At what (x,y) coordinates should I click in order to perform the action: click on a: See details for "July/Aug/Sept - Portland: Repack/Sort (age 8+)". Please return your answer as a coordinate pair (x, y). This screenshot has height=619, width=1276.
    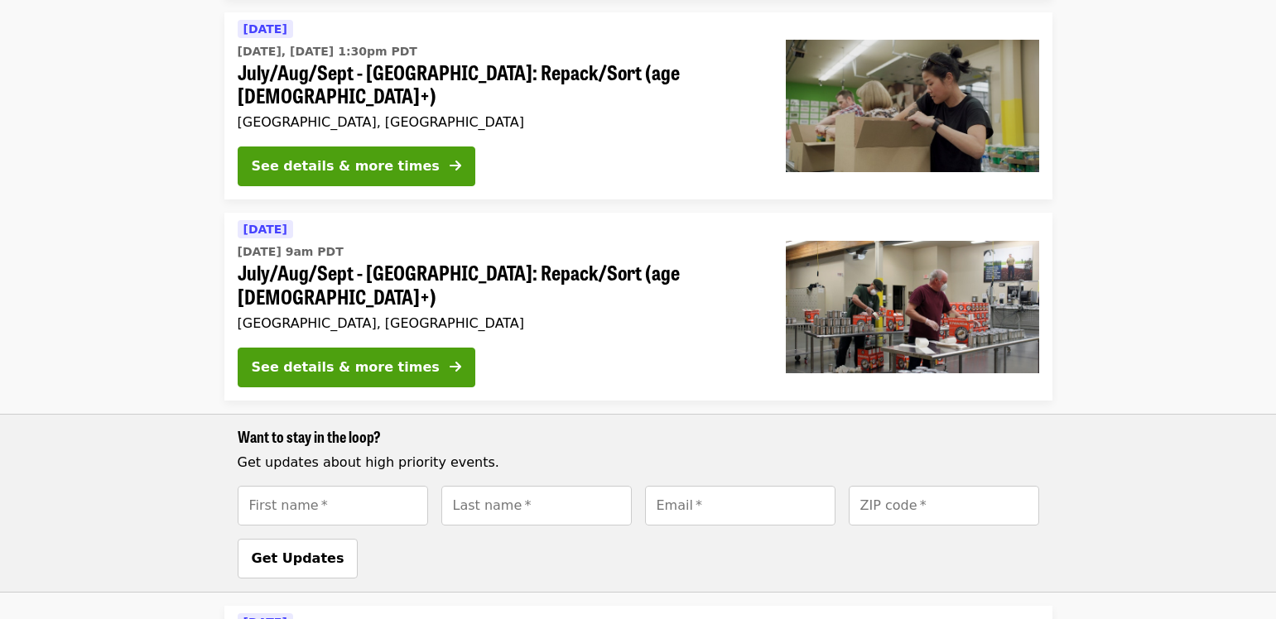
    Looking at the image, I should click on (638, 106).